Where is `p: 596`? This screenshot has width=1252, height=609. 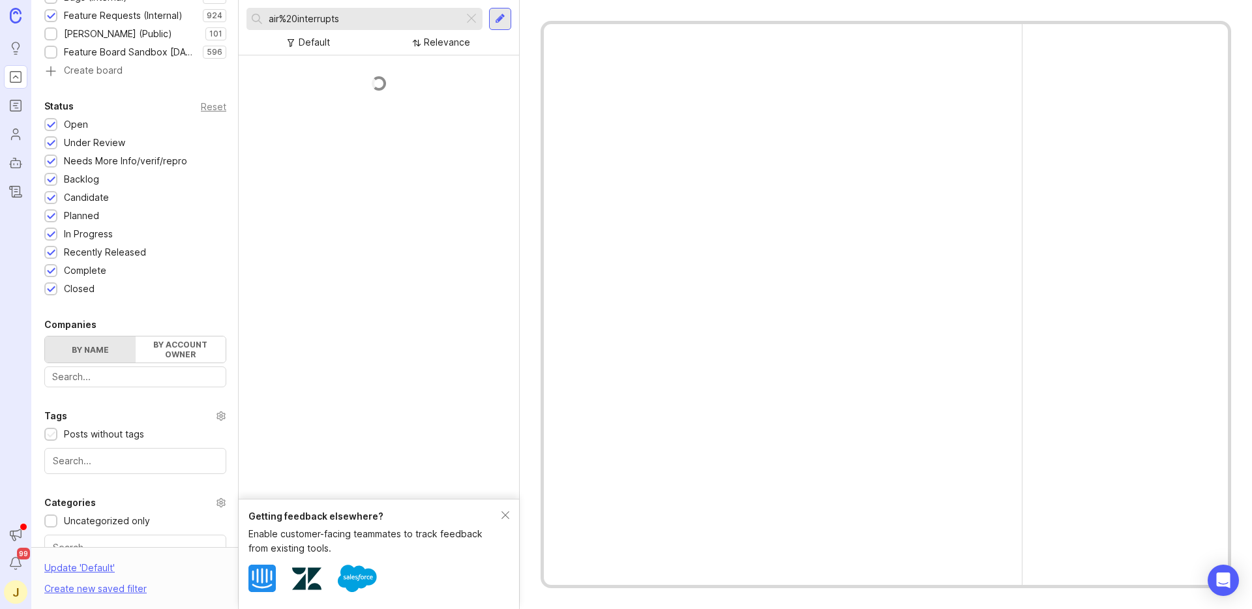
p: 596 is located at coordinates (215, 52).